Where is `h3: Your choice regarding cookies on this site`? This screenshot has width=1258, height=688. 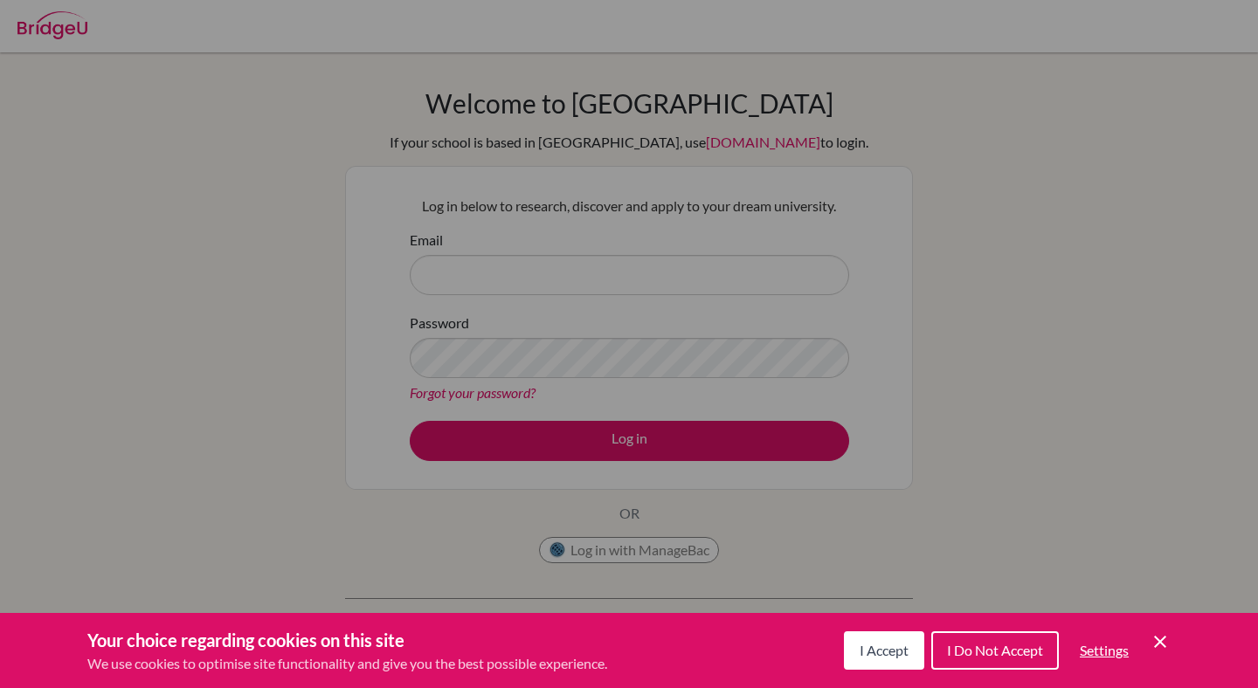
h3: Your choice regarding cookies on this site is located at coordinates (347, 640).